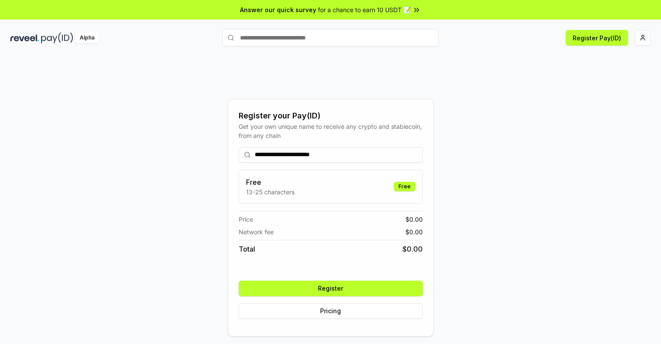 Image resolution: width=661 pixels, height=344 pixels. Describe the element at coordinates (331, 116) in the screenshot. I see `div: Register your Pay(ID)` at that location.